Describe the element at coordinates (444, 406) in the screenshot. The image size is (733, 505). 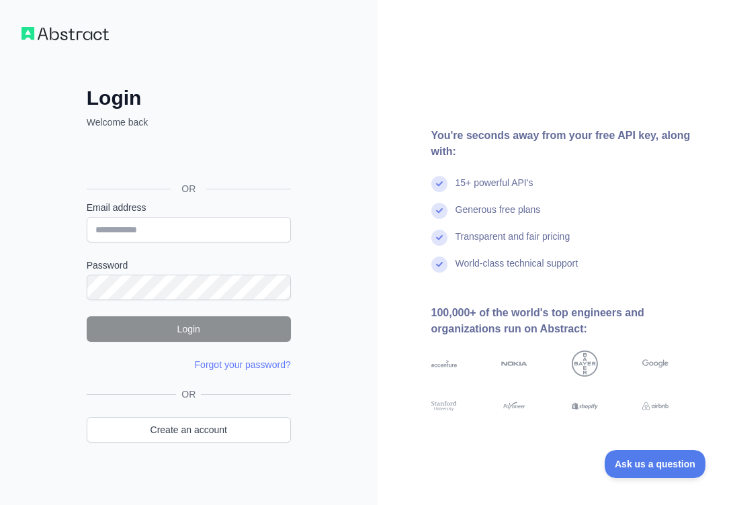
I see `img: stanford university` at that location.